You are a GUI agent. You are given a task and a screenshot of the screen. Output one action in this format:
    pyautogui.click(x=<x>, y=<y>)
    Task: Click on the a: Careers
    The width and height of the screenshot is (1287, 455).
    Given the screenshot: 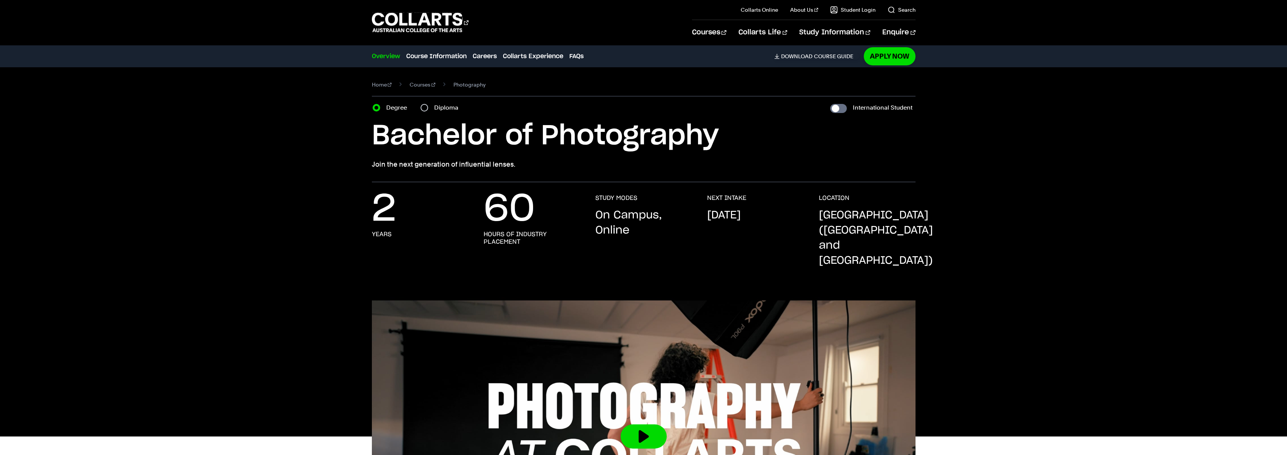 What is the action you would take?
    pyautogui.click(x=485, y=56)
    